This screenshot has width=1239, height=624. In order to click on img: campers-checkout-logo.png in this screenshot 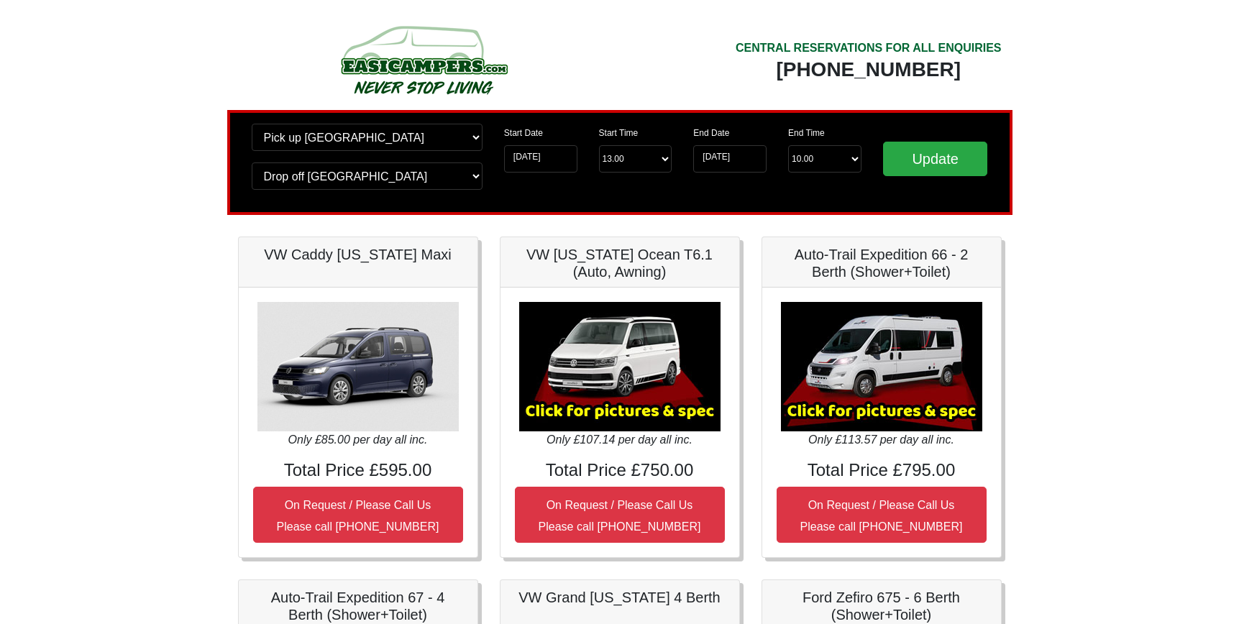, I will do `click(424, 60)`.